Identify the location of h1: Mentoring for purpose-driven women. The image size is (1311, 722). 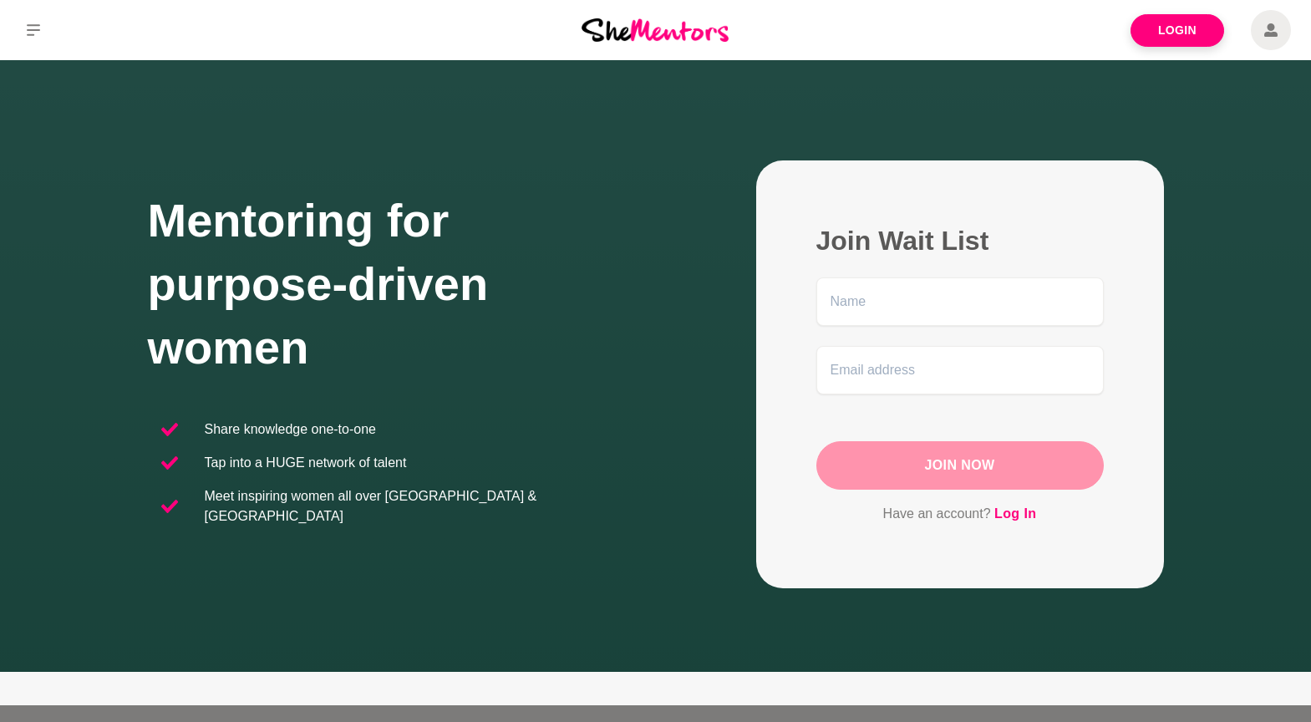
(402, 284).